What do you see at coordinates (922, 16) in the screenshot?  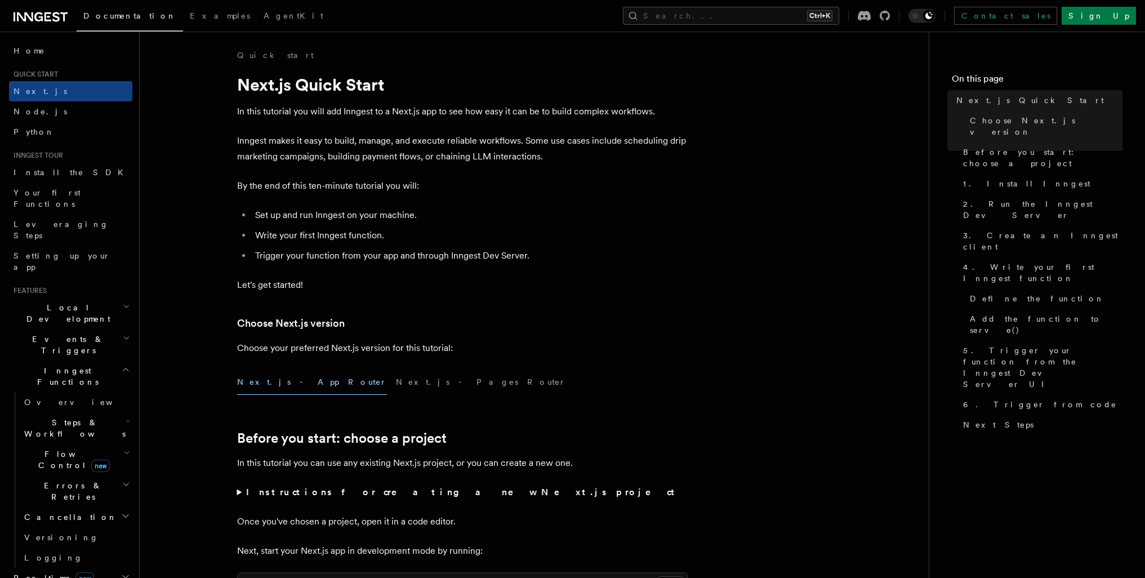 I see `button: Toggle dark mode` at bounding box center [922, 16].